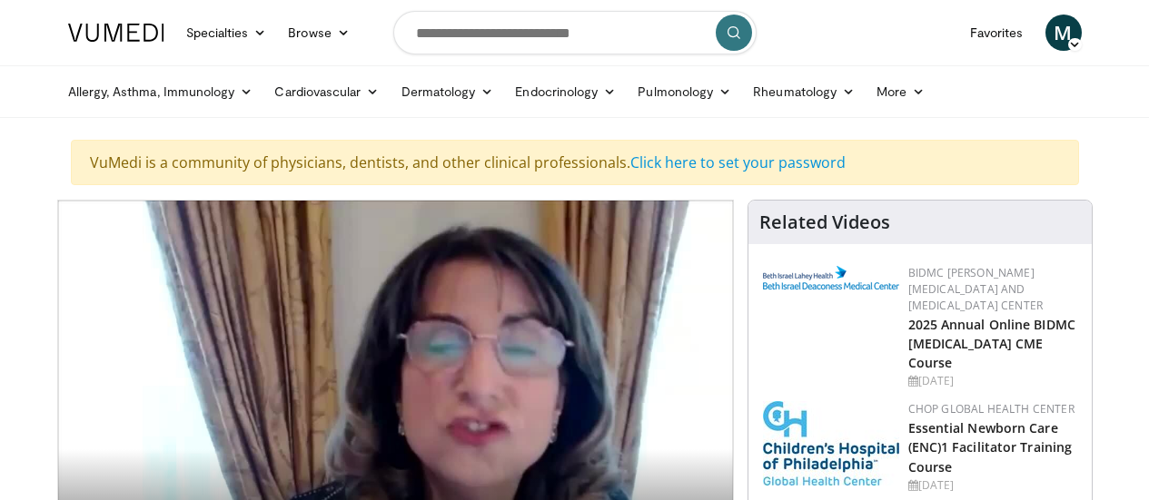 The height and width of the screenshot is (500, 1149). What do you see at coordinates (326, 92) in the screenshot?
I see `a: Cardiovascular` at bounding box center [326, 92].